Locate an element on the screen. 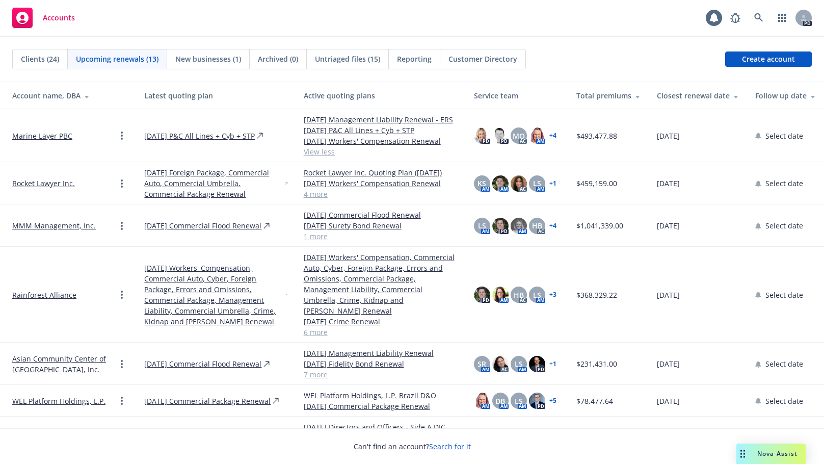 The image size is (824, 464). a: + 1 is located at coordinates (553, 183).